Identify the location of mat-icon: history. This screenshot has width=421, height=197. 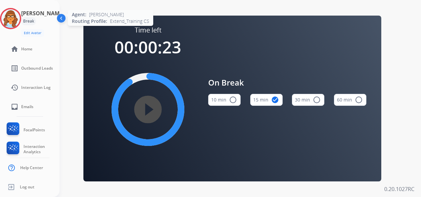
(15, 87).